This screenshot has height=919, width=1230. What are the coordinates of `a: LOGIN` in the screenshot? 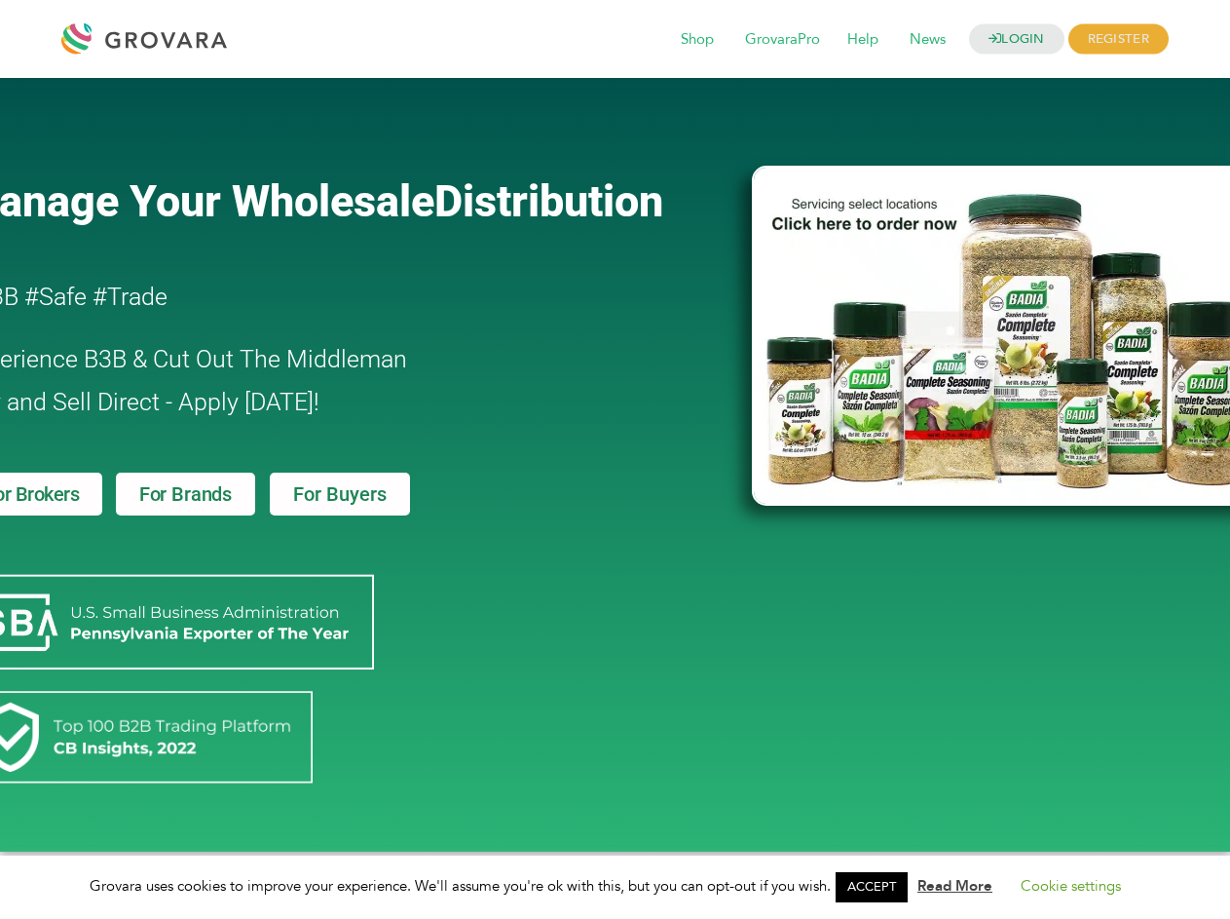 It's located at (1017, 39).